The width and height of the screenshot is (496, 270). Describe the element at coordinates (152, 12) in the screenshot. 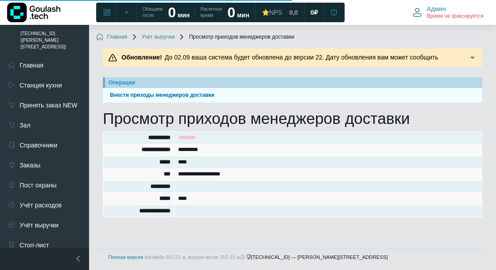

I see `span: Обещаем гостю` at that location.